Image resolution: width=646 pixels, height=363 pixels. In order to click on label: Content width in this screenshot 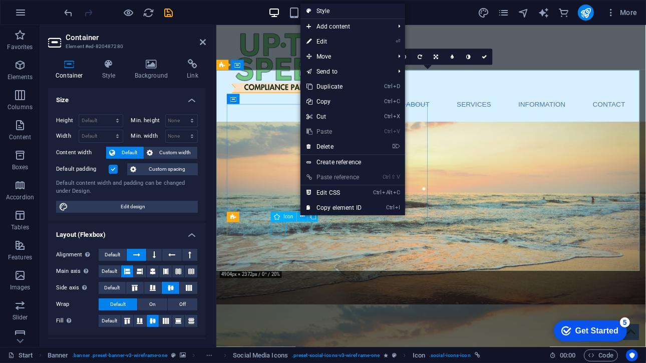, I will do `click(81, 153)`.